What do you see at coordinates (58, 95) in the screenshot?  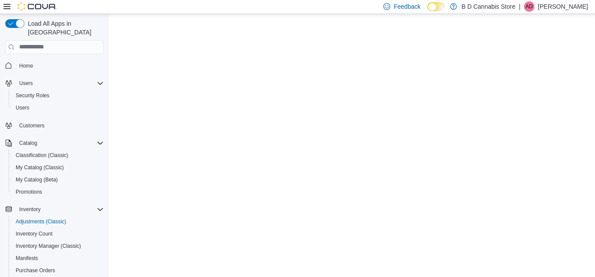 I see `button: Security Roles` at bounding box center [58, 95].